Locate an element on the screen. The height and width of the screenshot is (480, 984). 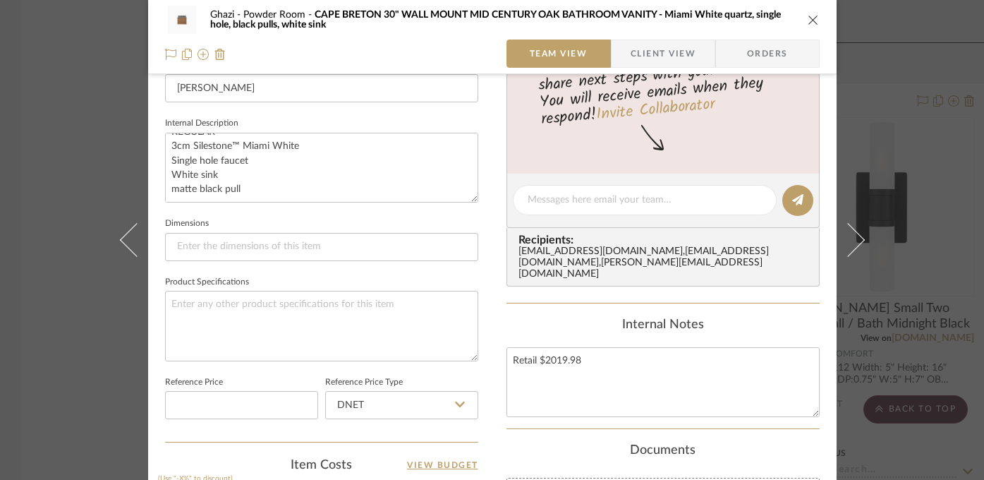
label: Dimensions is located at coordinates (187, 224).